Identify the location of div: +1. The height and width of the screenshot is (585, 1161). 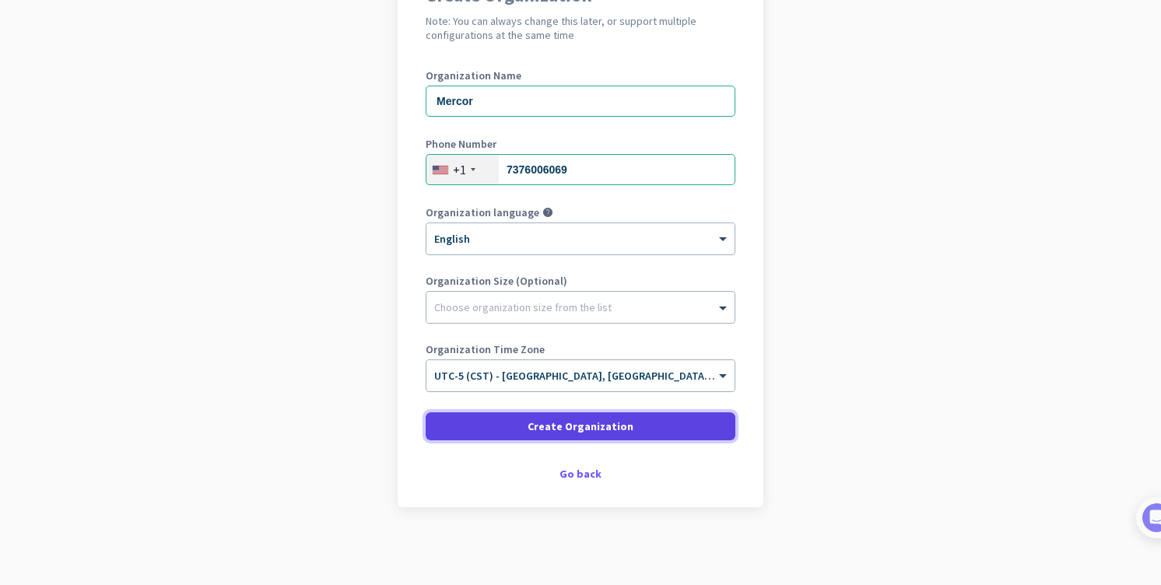
(459, 170).